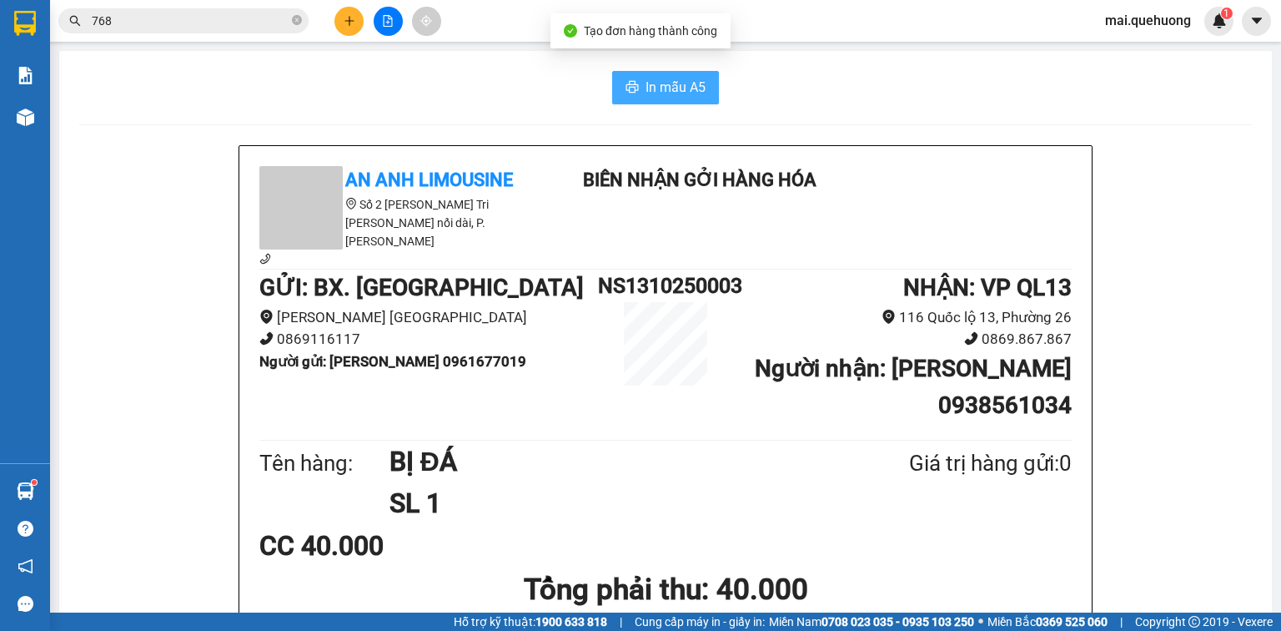 This screenshot has height=631, width=1281. Describe the element at coordinates (429, 339) in the screenshot. I see `li: 0869116117` at that location.